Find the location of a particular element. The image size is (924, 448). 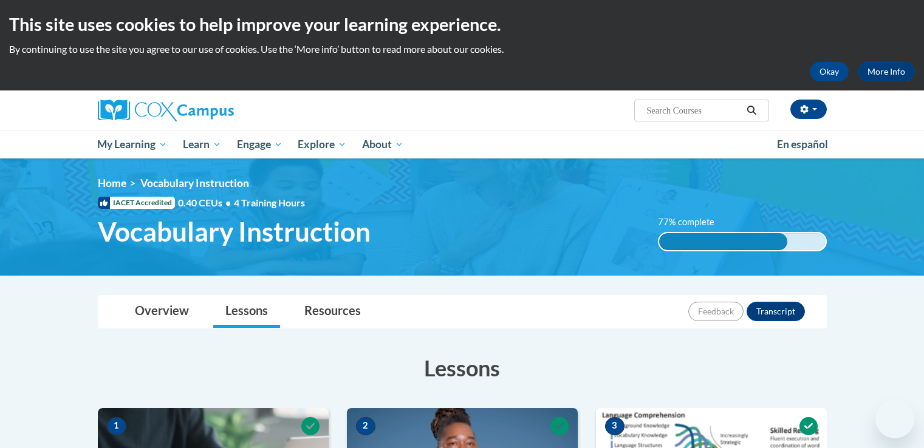

span: IACET Accredited is located at coordinates (136, 203).